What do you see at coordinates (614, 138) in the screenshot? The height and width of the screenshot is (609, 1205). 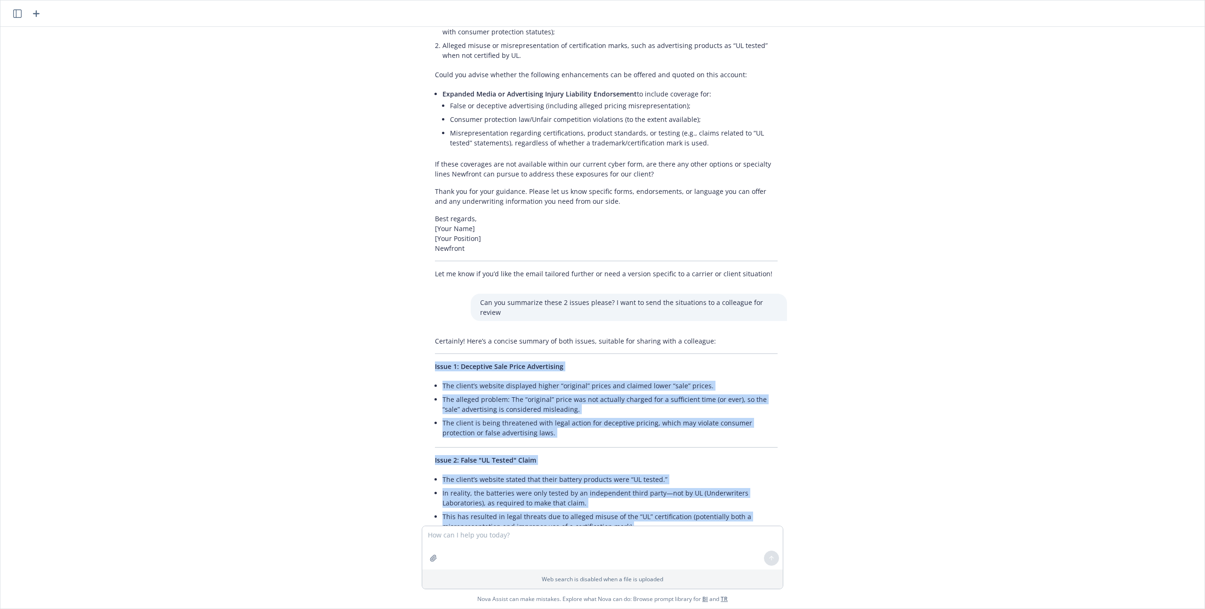 I see `li: Misrepresentation regarding certifications, product standards, or testing (e.g., claims related t...` at bounding box center [614, 138].